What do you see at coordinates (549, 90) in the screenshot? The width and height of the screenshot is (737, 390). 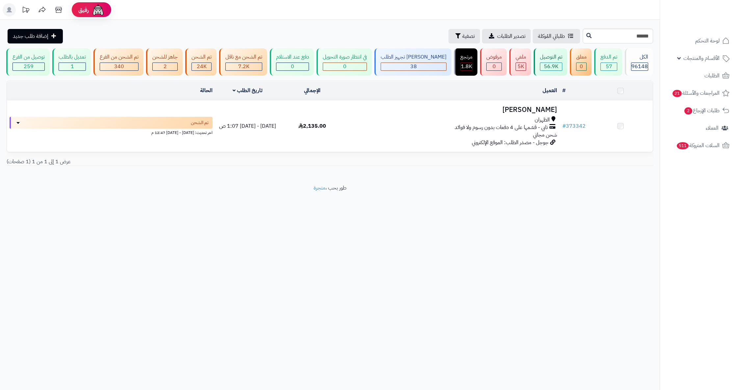 I see `a: العميل` at bounding box center [549, 90].